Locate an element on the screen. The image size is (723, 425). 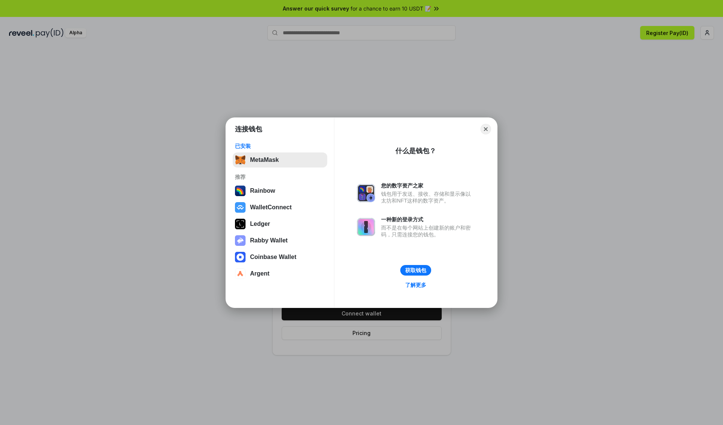
div: Rainbow is located at coordinates (263, 191).